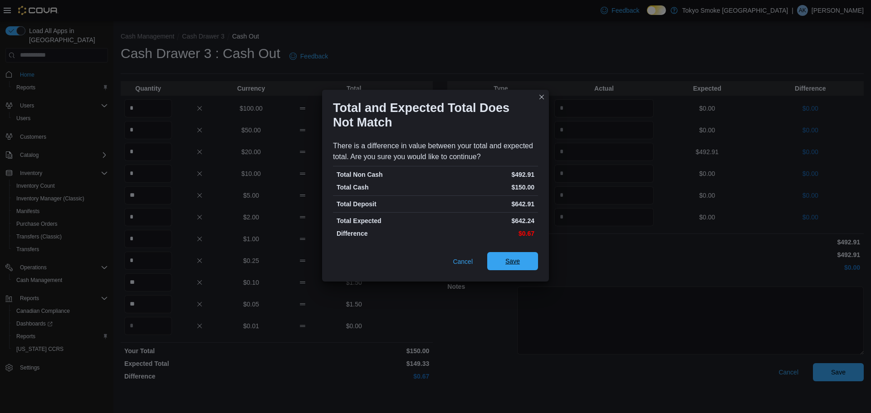 The height and width of the screenshot is (413, 871). What do you see at coordinates (432, 115) in the screenshot?
I see `h1: Total and Expected Total Does Not Match` at bounding box center [432, 115].